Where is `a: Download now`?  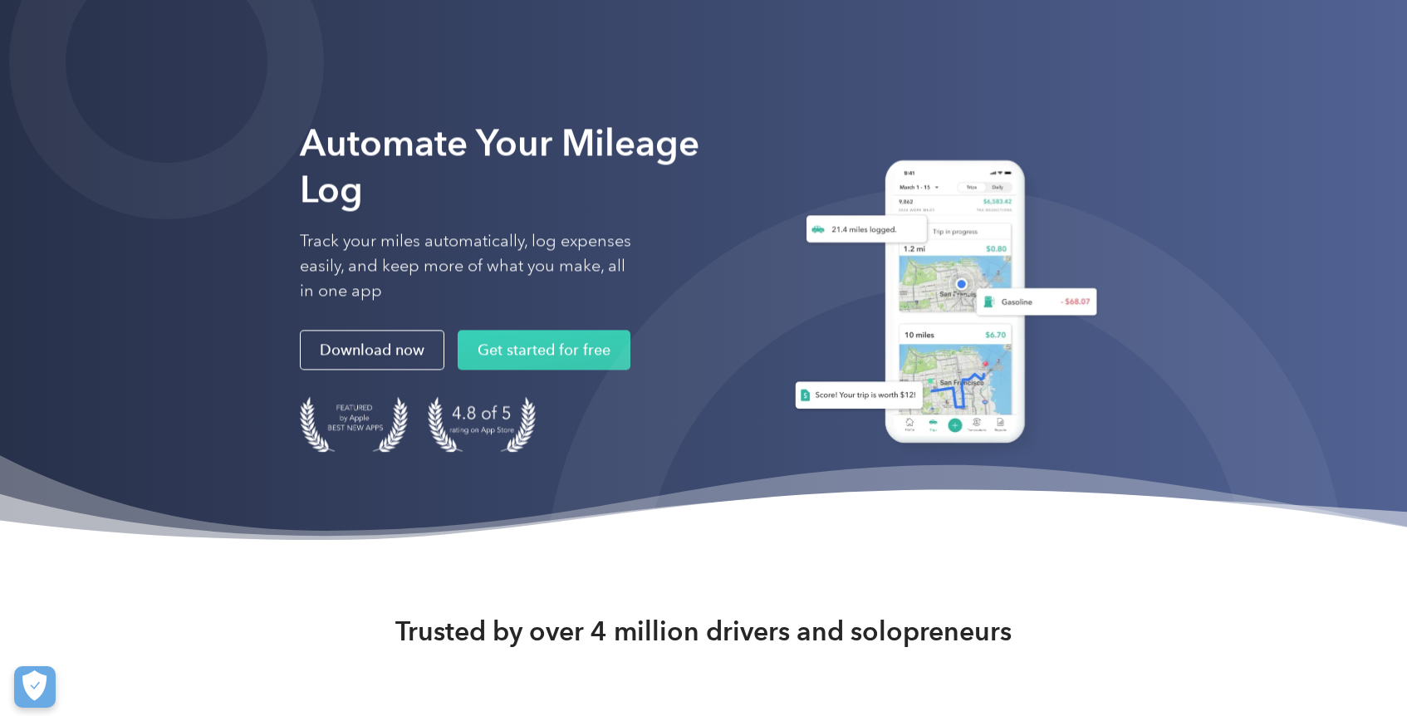 a: Download now is located at coordinates (372, 350).